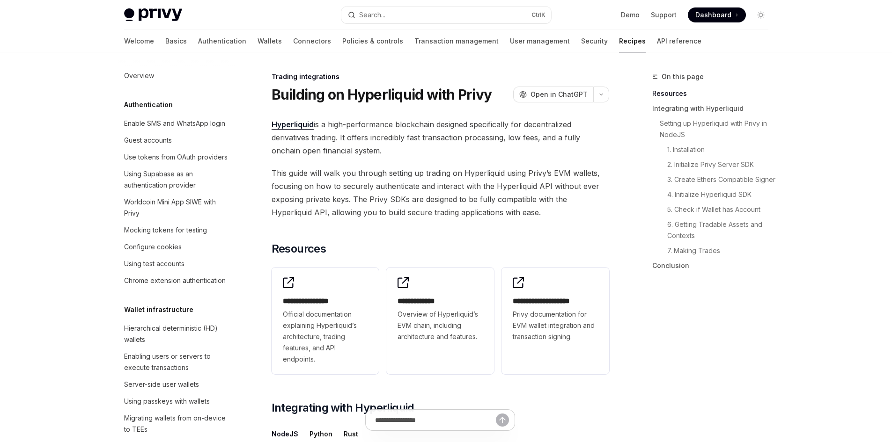 This screenshot has height=442, width=892. I want to click on a: Using Supabase as an authentication provider, so click(176, 180).